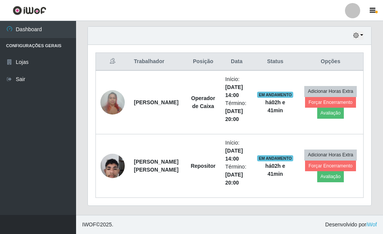 The width and height of the screenshot is (383, 234). What do you see at coordinates (157, 62) in the screenshot?
I see `th: Trabalhador` at bounding box center [157, 62].